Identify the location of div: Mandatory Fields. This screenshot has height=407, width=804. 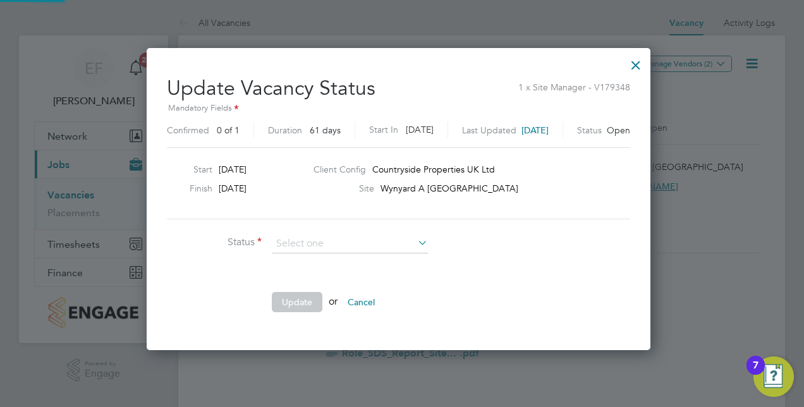
(398, 109).